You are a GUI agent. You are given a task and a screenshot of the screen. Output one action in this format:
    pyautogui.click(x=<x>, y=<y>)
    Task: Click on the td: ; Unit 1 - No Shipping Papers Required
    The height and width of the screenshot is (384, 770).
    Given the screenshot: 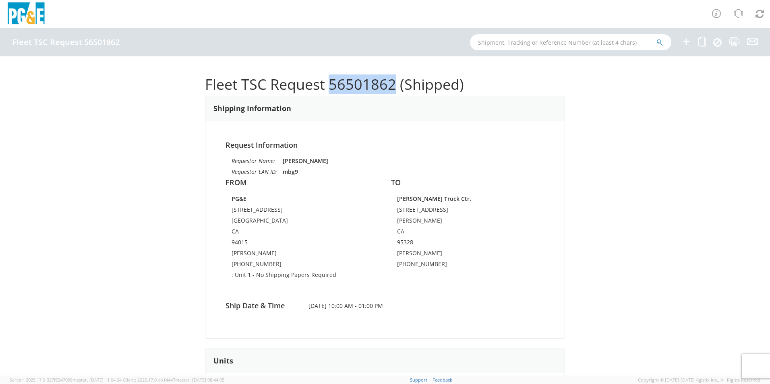 What is the action you would take?
    pyautogui.click(x=302, y=276)
    